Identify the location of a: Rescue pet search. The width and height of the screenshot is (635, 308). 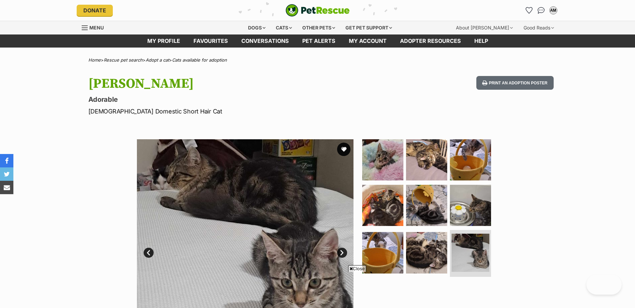
(123, 60).